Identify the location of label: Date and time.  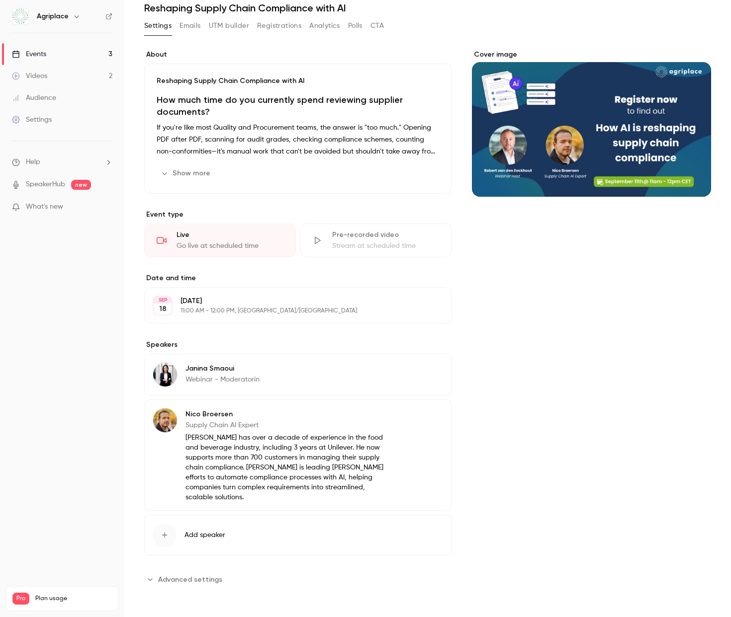
(298, 278).